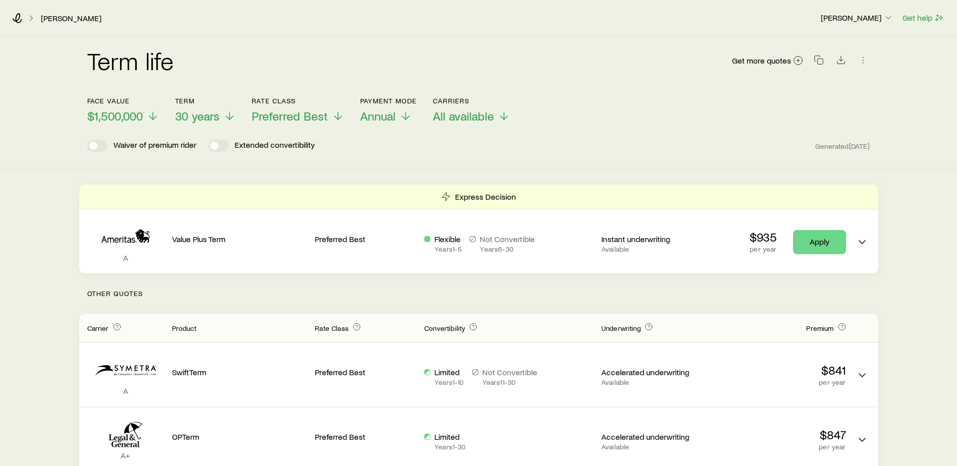  I want to click on p: Years 1 - 30, so click(450, 447).